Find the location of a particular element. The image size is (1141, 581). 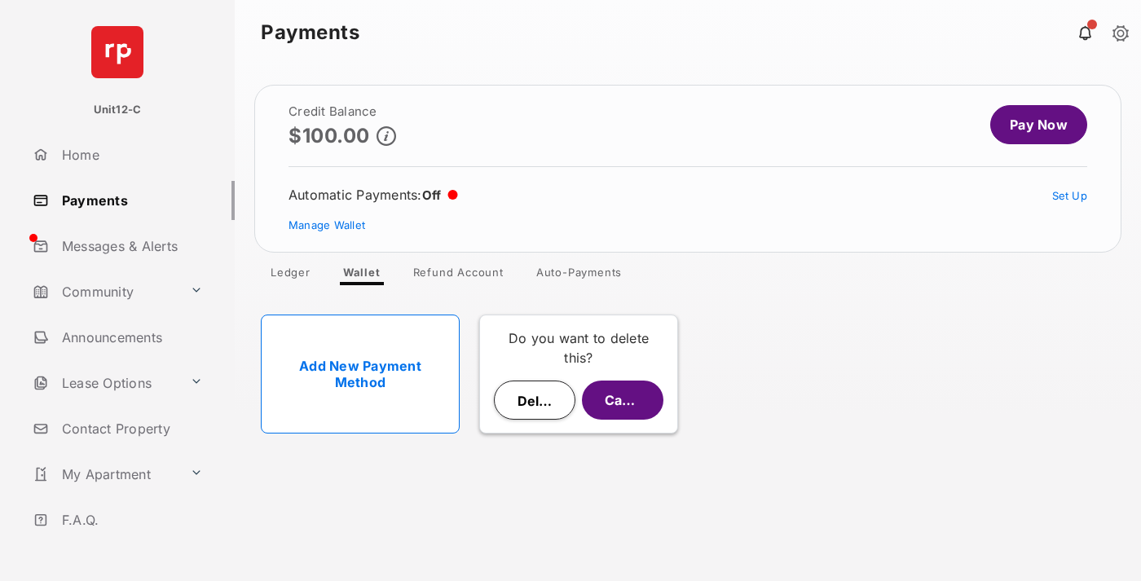

p: Do you want to delete this? is located at coordinates (579, 348).